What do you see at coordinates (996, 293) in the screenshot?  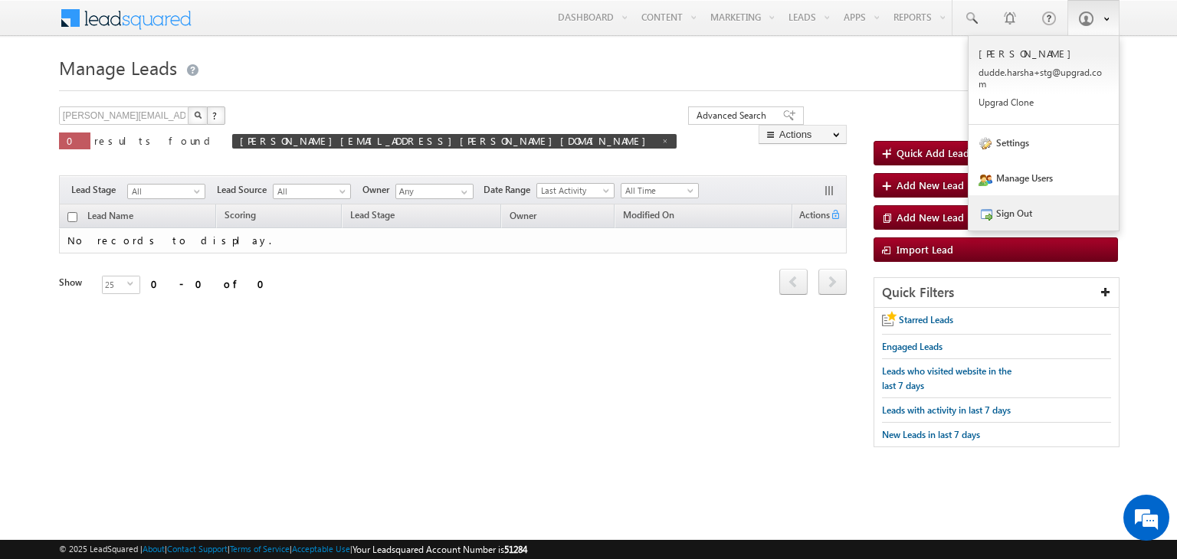 I see `div: Quick Filters` at bounding box center [996, 293].